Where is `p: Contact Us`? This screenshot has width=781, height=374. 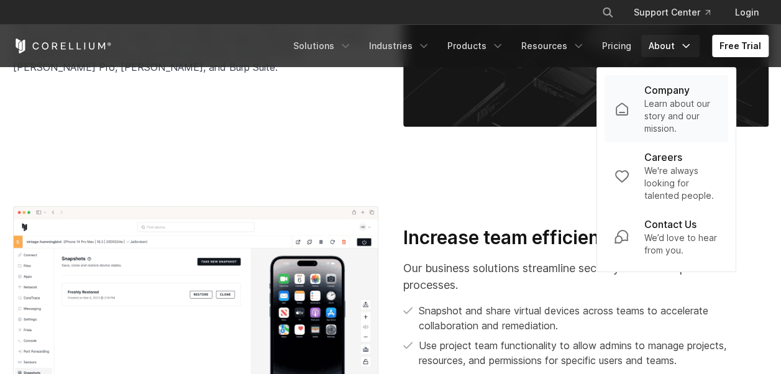 p: Contact Us is located at coordinates (670, 224).